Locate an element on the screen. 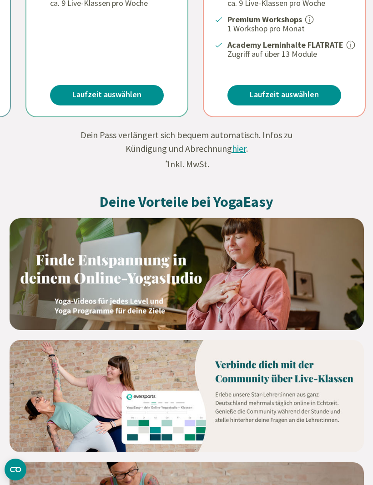 The width and height of the screenshot is (373, 485). p: 1 Workshop pro Monat is located at coordinates (290, 29).